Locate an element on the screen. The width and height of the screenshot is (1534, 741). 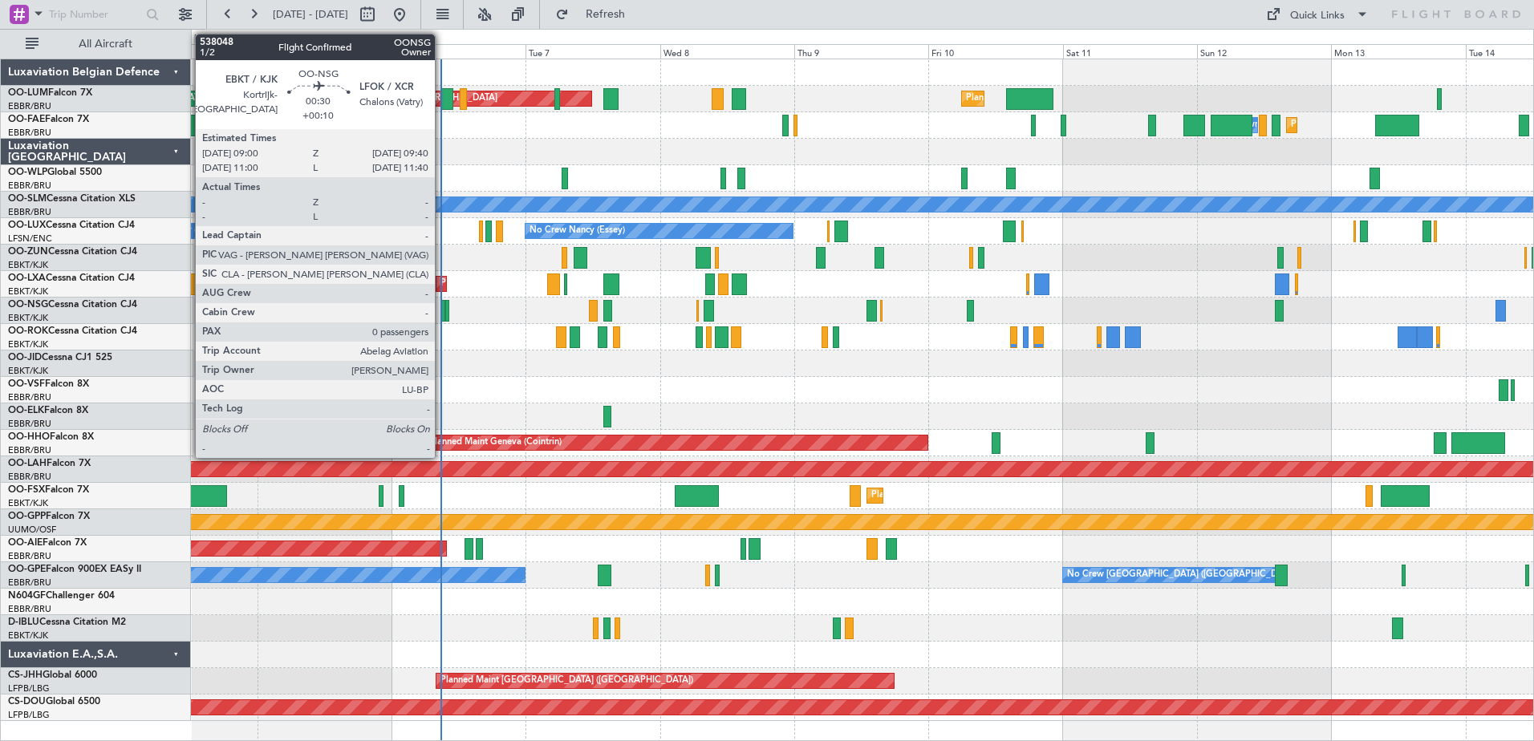
a: OO-GPEFalcon 900EX EASy II is located at coordinates (75, 570).